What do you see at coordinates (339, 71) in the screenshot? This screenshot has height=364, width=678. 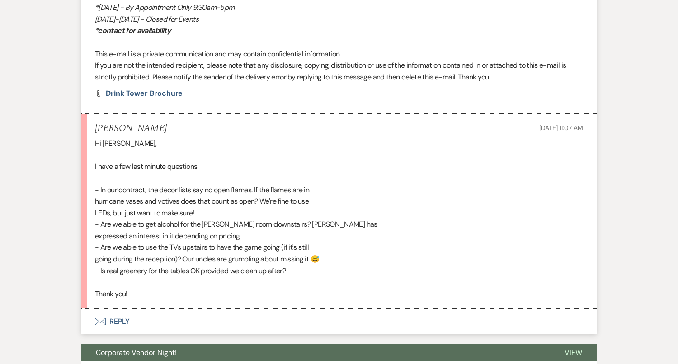 I see `p: If you are not the intended recipient, please note that any disclosure, copying, distribution or ...` at bounding box center [339, 71].